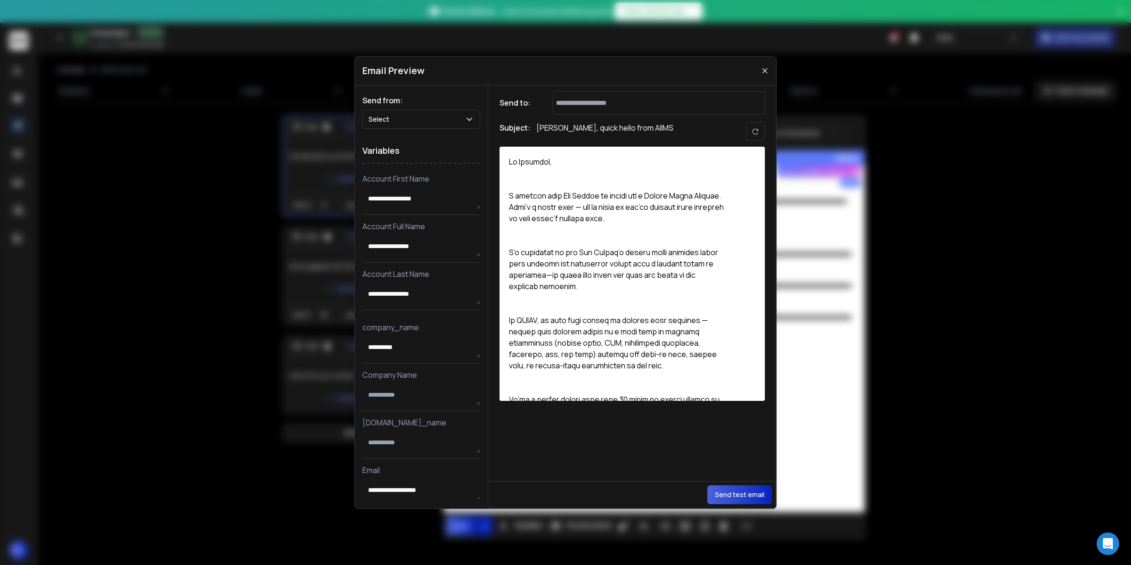 The width and height of the screenshot is (1131, 565). Describe the element at coordinates (381, 119) in the screenshot. I see `p: Select` at that location.